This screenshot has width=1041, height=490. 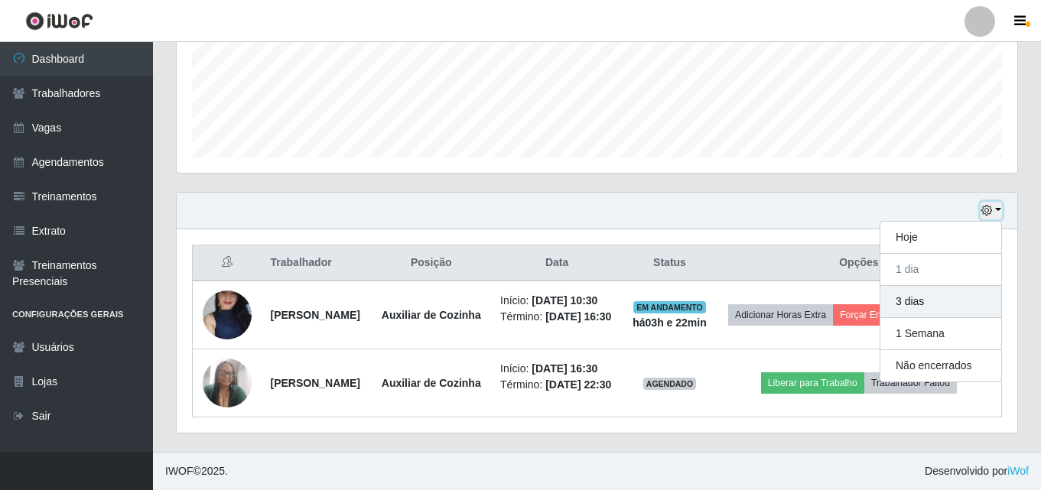 I want to click on th: Trabalhador, so click(x=317, y=263).